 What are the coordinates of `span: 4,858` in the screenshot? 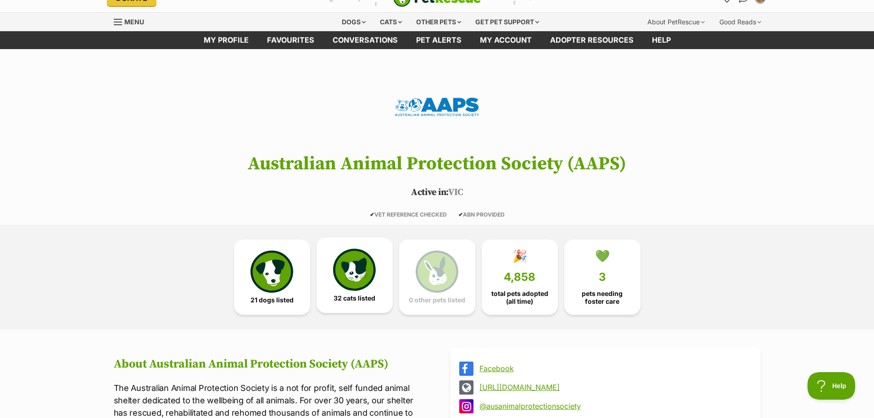 It's located at (519, 277).